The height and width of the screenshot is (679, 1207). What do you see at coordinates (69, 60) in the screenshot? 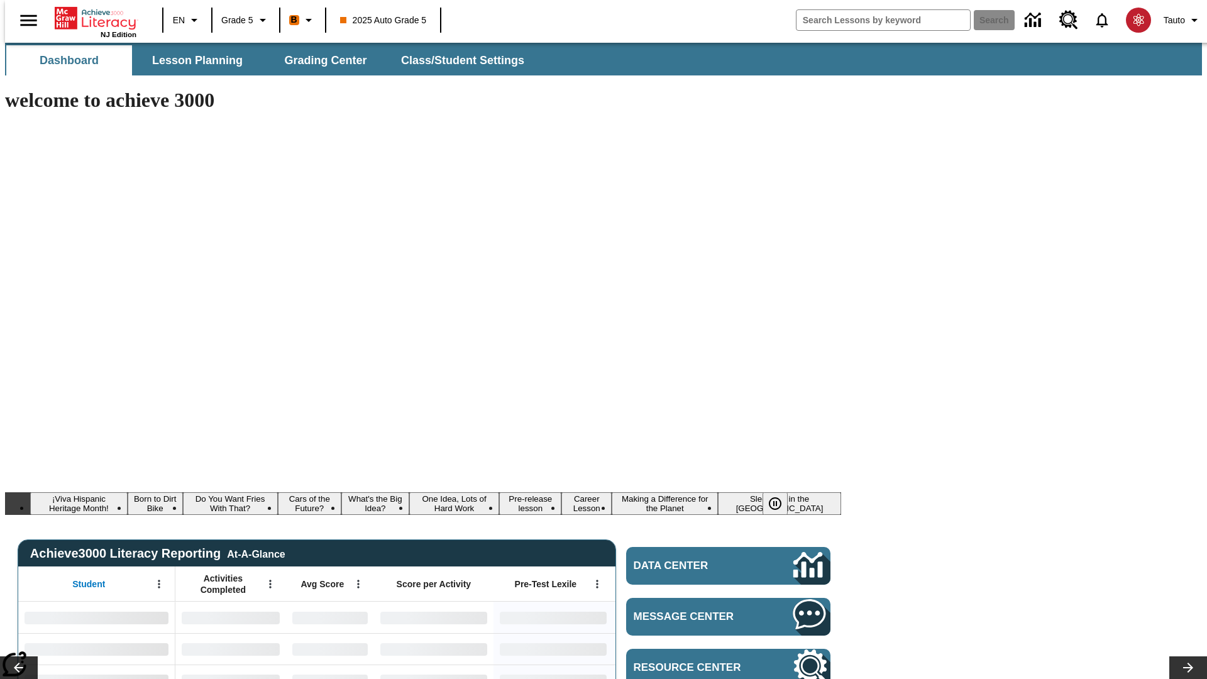
I see `span: Dashboard` at bounding box center [69, 60].